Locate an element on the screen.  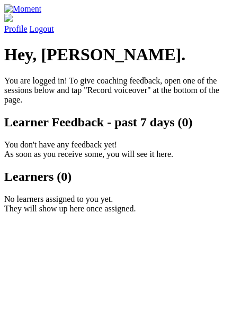
img: default_avatar-b4e2223d03051bc43aaaccfb402a43260a3f17acc7fafc1603fdf008d6cba3c9.png is located at coordinates (8, 18).